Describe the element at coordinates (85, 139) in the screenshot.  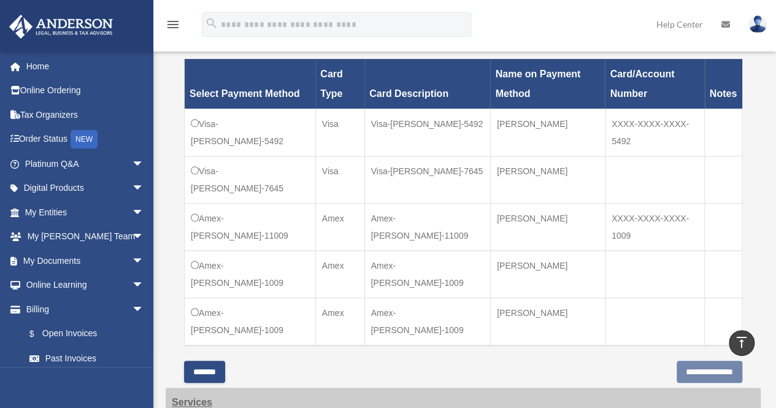
I see `a: Order StatusNEW` at that location.